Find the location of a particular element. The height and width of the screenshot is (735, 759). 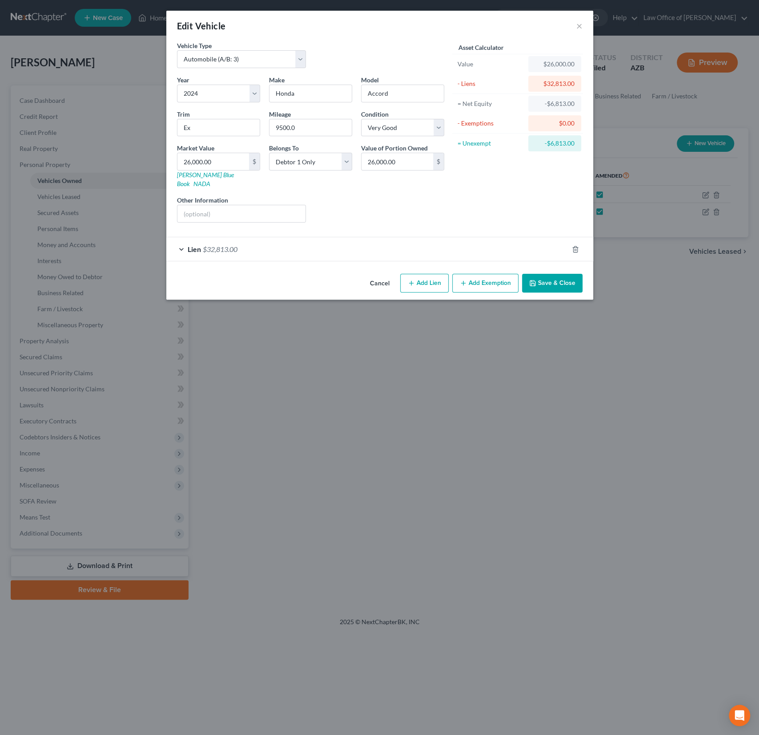

button: Add Lien is located at coordinates (424, 283).